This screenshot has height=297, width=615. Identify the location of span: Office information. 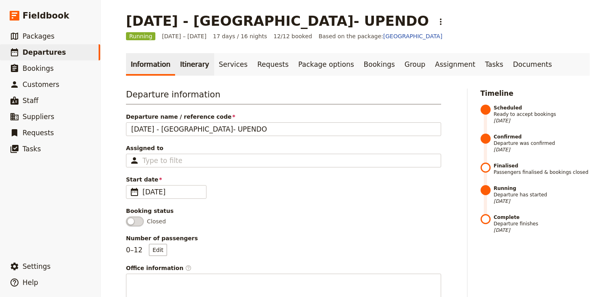
(284, 268).